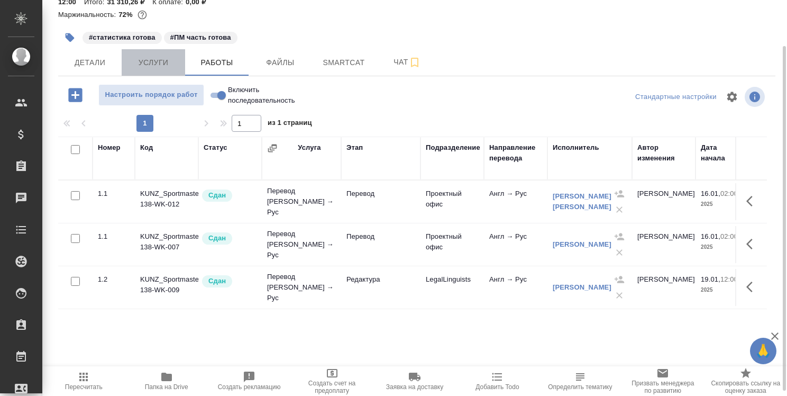 The height and width of the screenshot is (396, 787). What do you see at coordinates (415, 381) in the screenshot?
I see `button: Заявка на доставку` at bounding box center [415, 381].